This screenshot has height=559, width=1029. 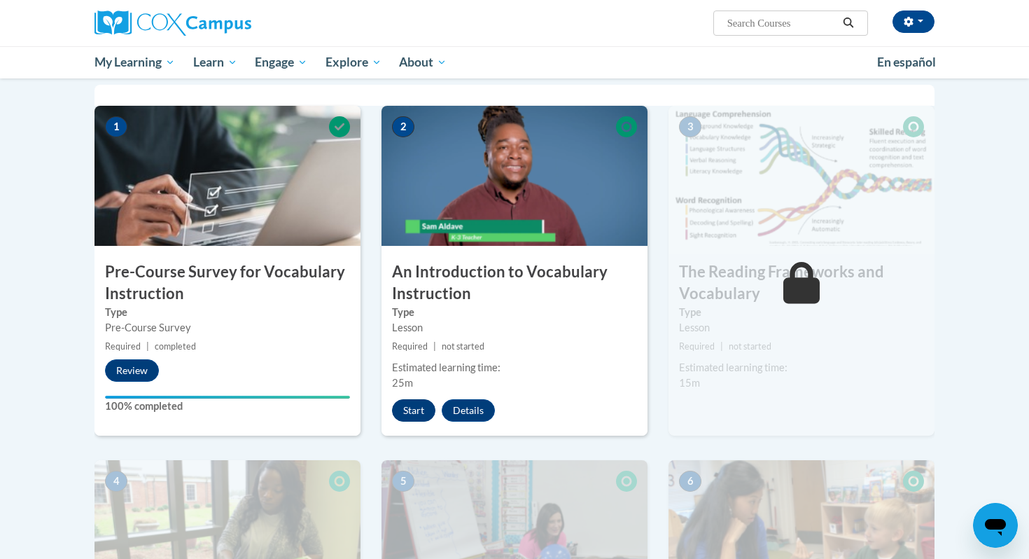 What do you see at coordinates (689, 382) in the screenshot?
I see `span: 15m` at bounding box center [689, 382].